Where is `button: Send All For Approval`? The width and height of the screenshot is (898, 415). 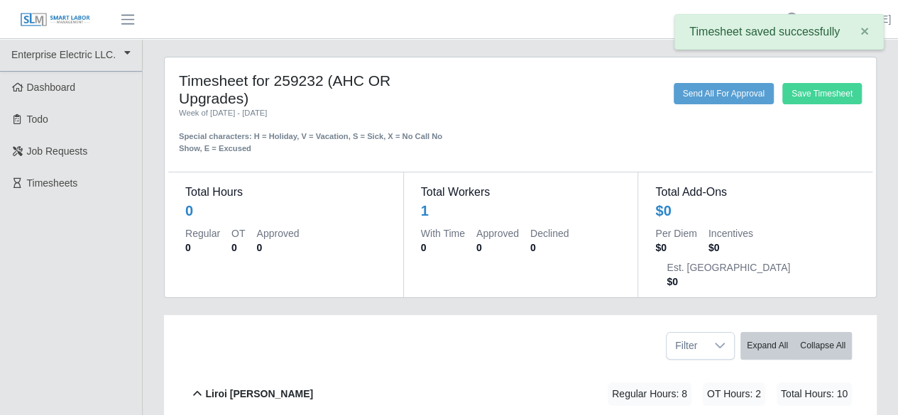
button: Send All For Approval is located at coordinates (724, 94).